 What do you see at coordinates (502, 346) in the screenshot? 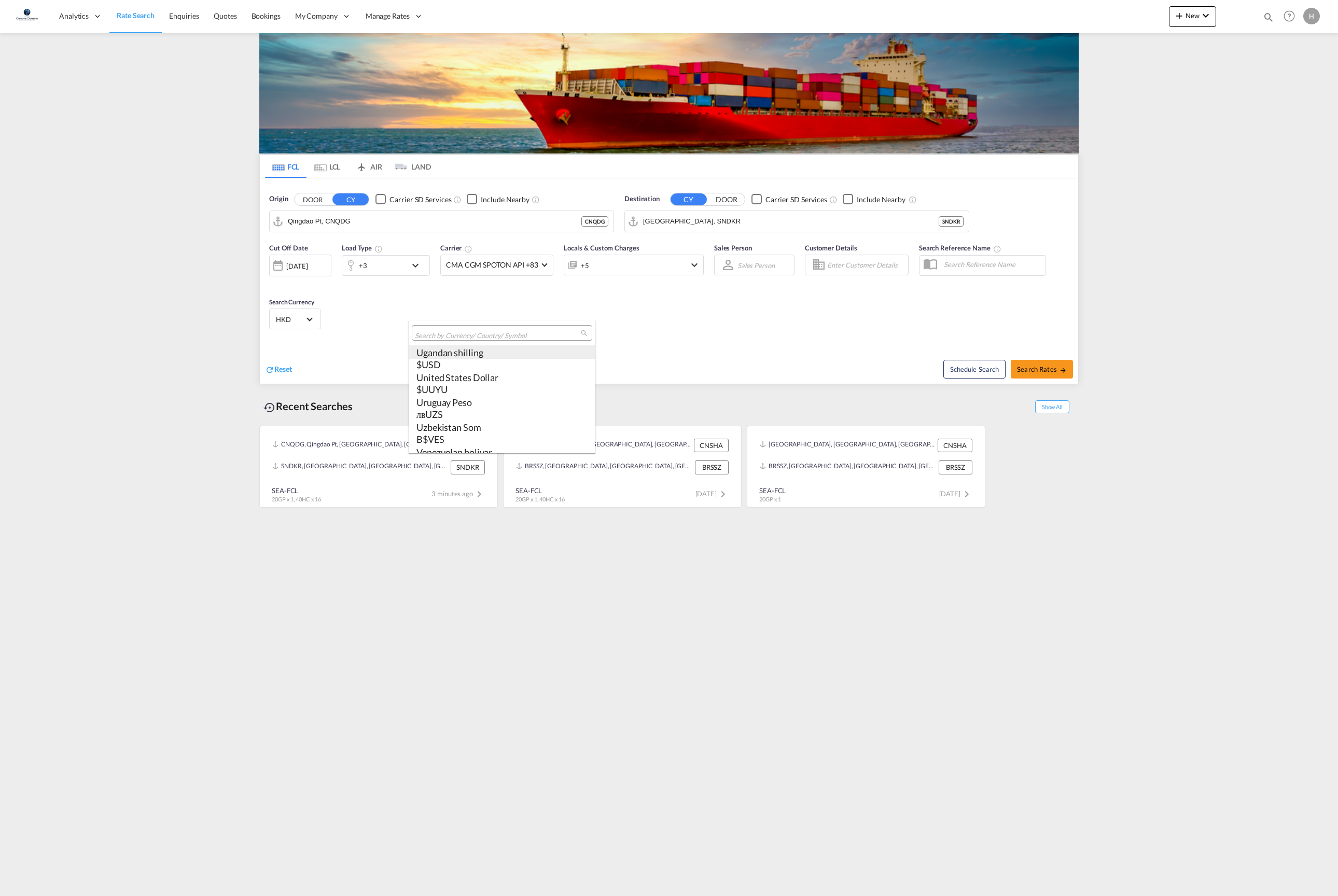
I see `div: UGX` at bounding box center [502, 346].